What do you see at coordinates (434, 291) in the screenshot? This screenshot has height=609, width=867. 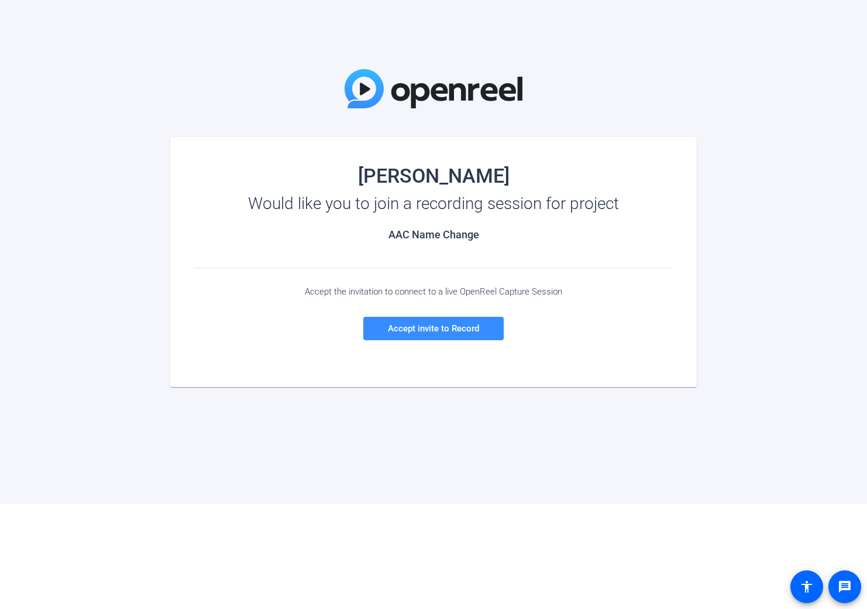 I see `div: Accept the invitation to connect to a live OpenReel Capture Session` at bounding box center [434, 291].